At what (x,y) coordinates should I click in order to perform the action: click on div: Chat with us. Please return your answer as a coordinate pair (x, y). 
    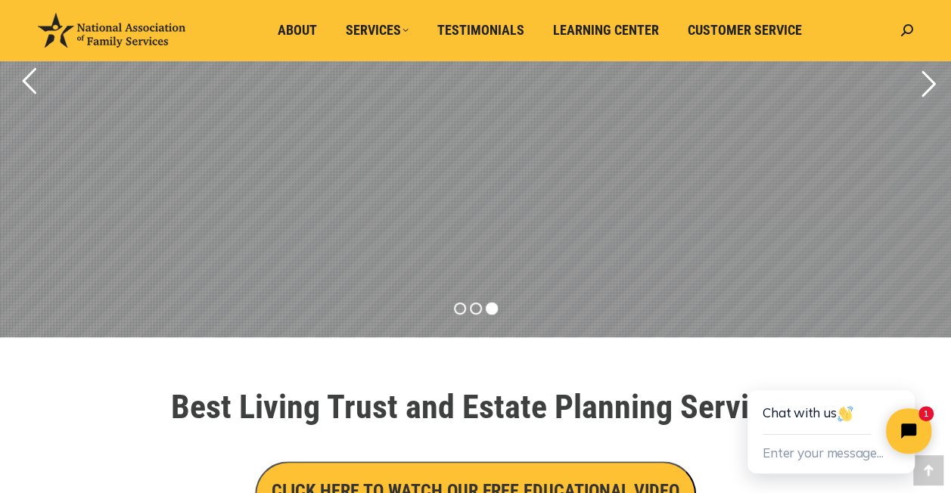
    Looking at the image, I should click on (117, 70).